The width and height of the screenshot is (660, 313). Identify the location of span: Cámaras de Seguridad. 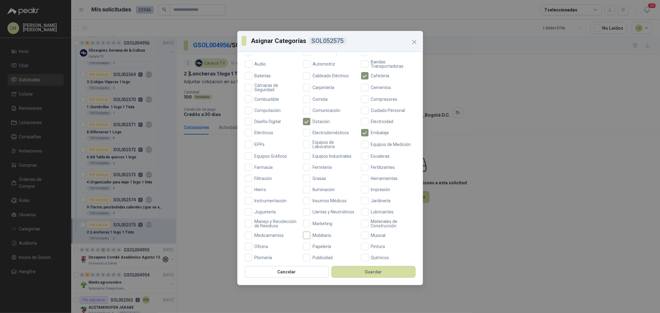
(276, 88).